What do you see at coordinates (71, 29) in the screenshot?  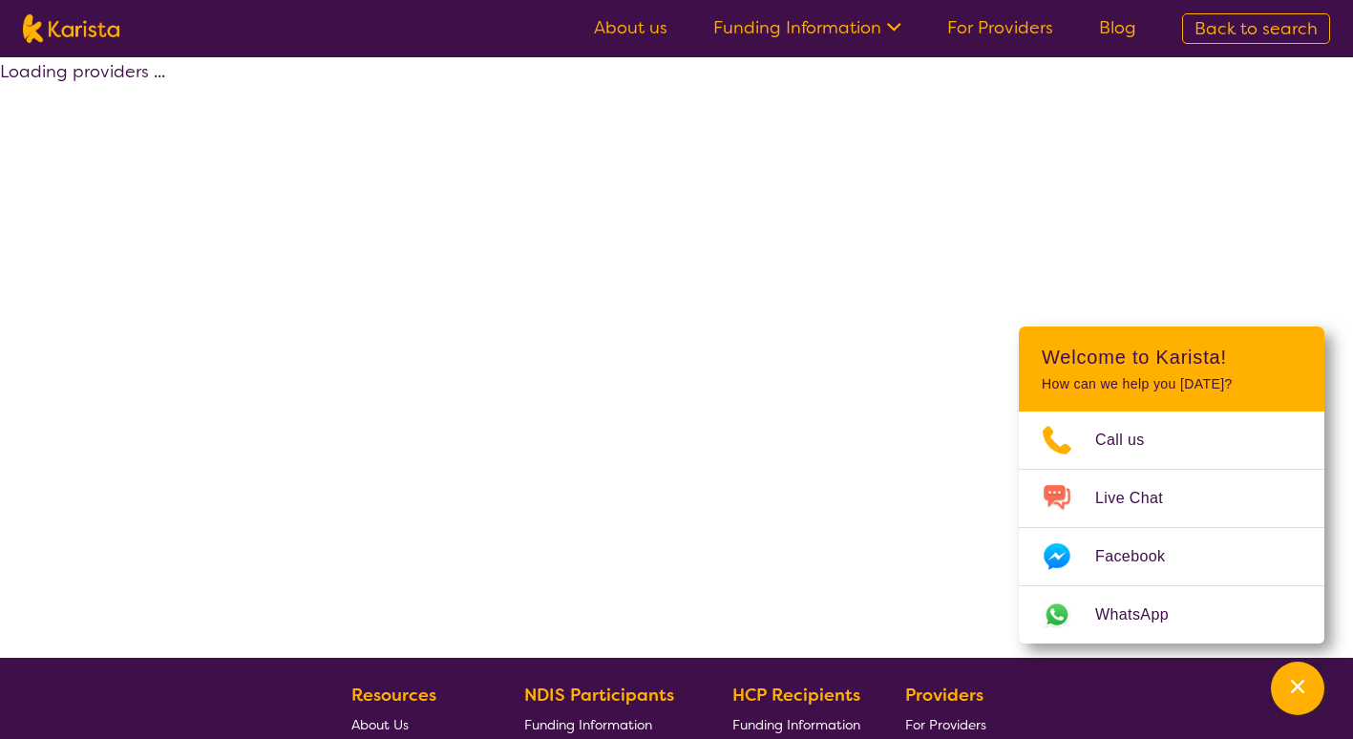 I see `img: Karista logo` at bounding box center [71, 29].